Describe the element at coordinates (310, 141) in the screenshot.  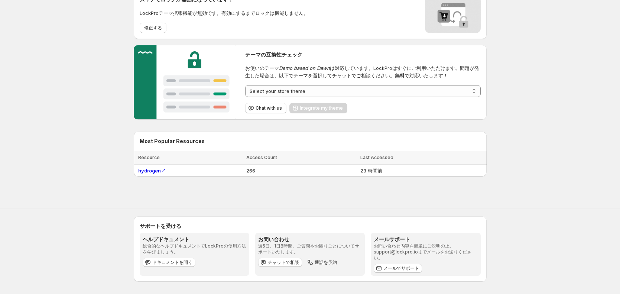
I see `h2: Most Popular Resources` at that location.